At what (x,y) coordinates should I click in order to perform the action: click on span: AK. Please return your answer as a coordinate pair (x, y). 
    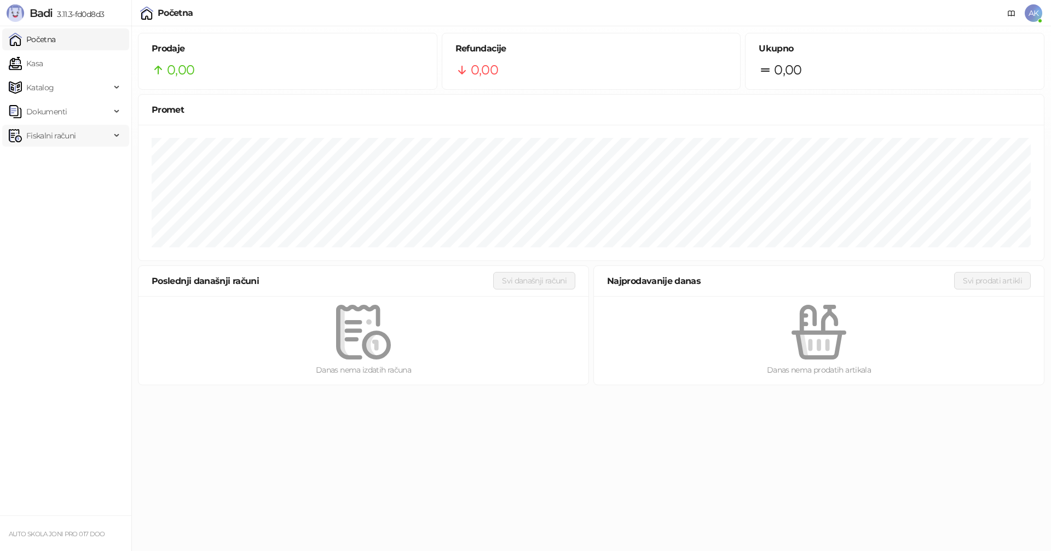
    Looking at the image, I should click on (1034, 13).